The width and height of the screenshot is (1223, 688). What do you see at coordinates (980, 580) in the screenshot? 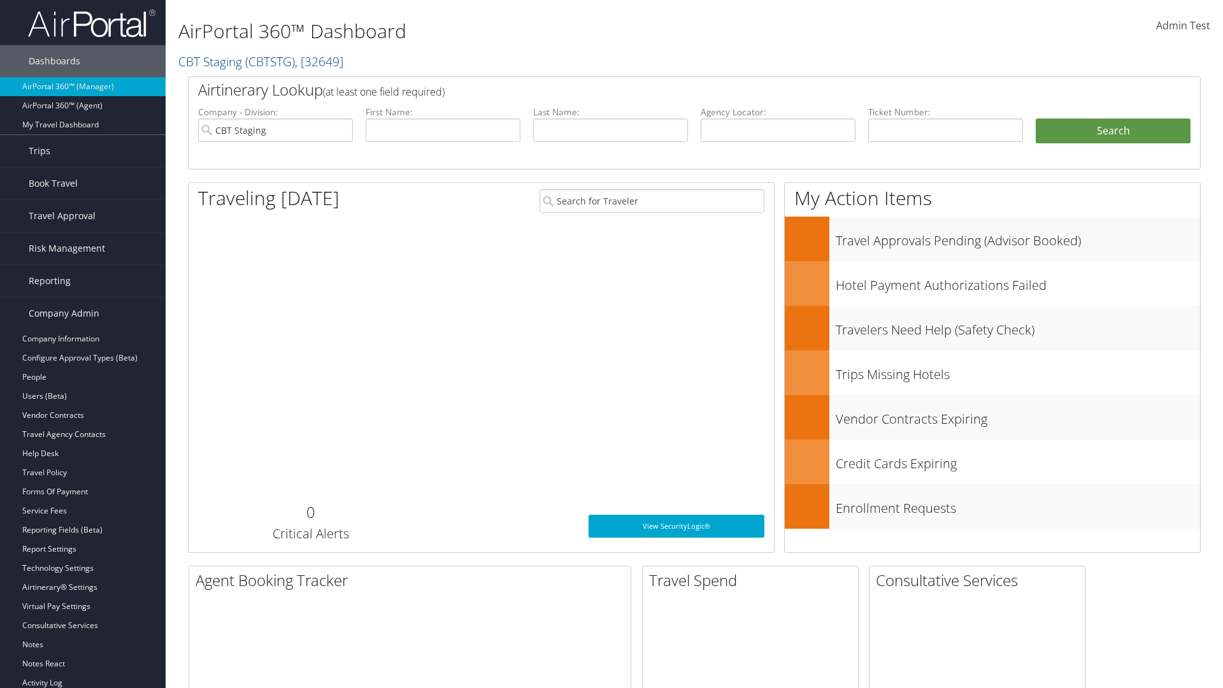
I see `h2: Consultative Services` at bounding box center [980, 580].